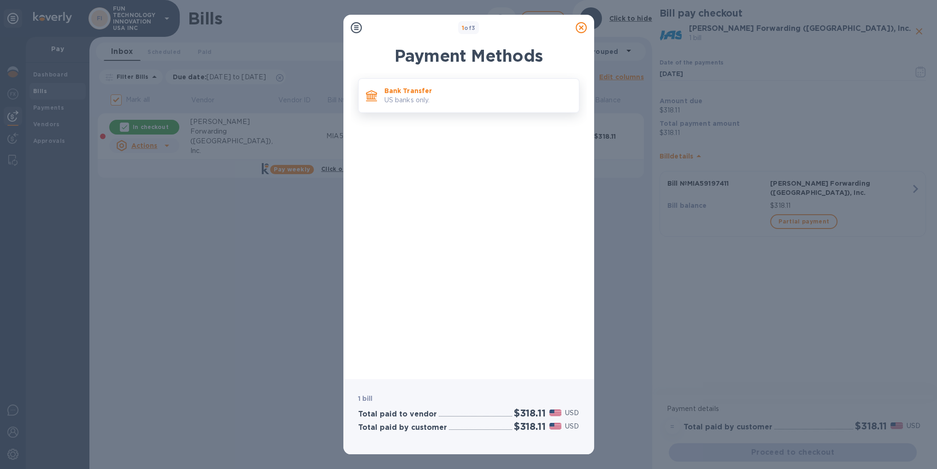  I want to click on h1: Payment Methods, so click(469, 56).